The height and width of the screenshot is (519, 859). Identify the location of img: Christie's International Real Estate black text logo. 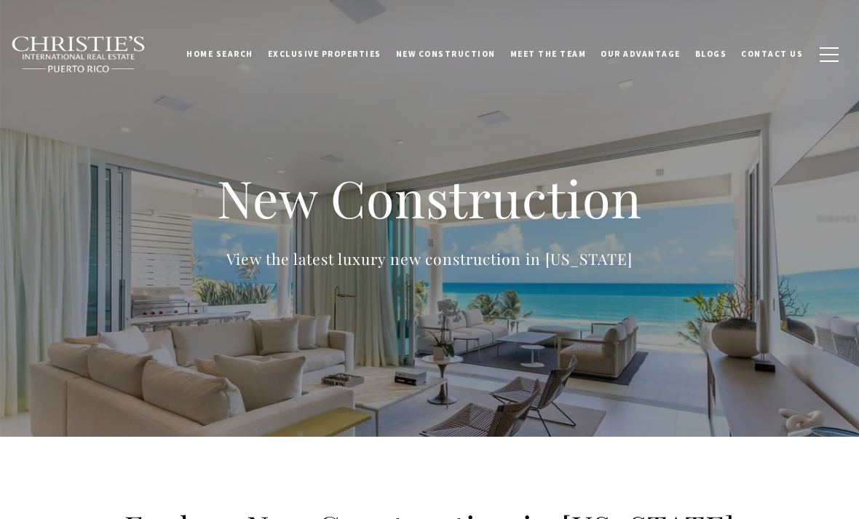
(79, 55).